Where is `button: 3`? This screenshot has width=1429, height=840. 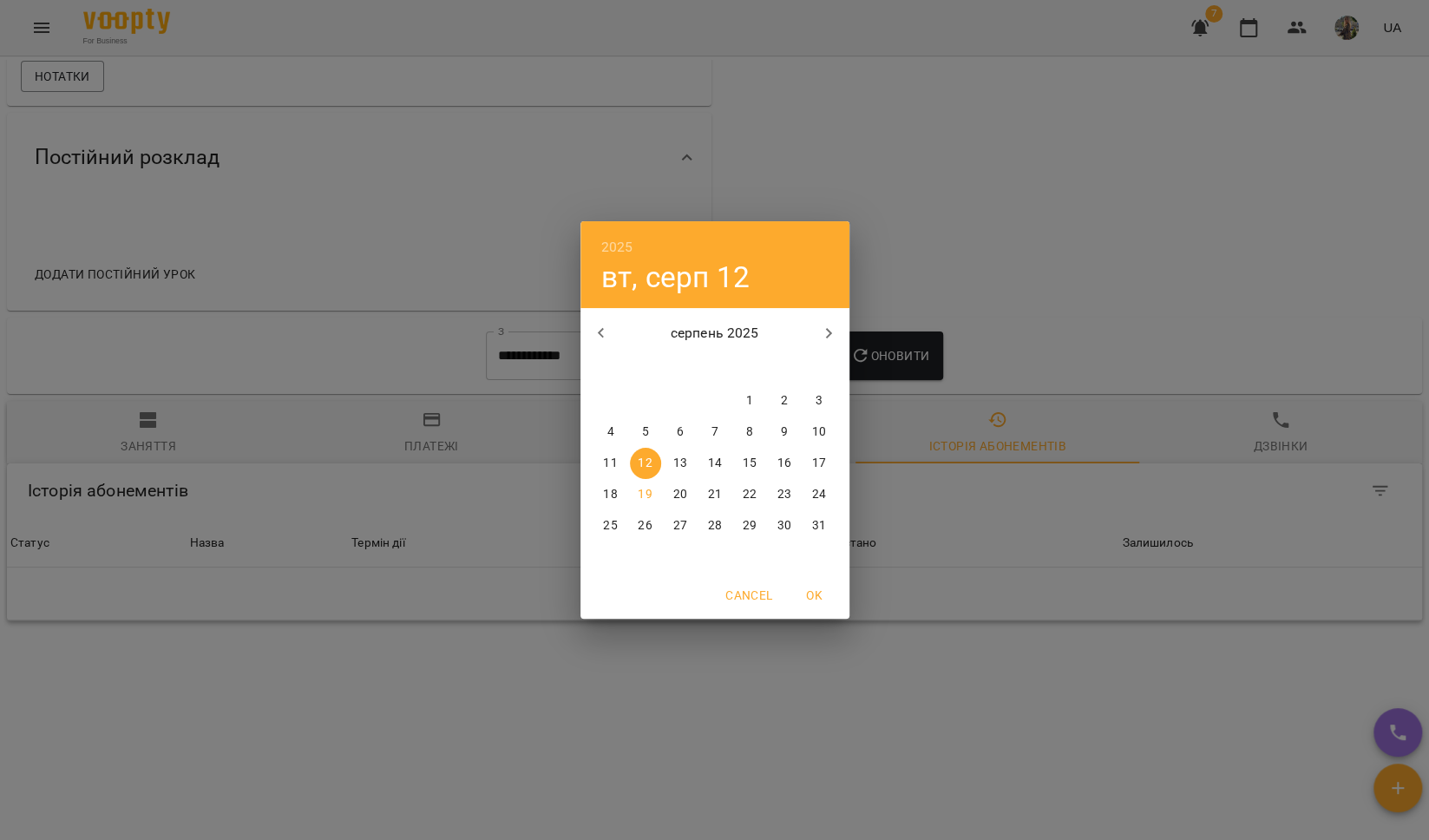
button: 3 is located at coordinates (819, 401).